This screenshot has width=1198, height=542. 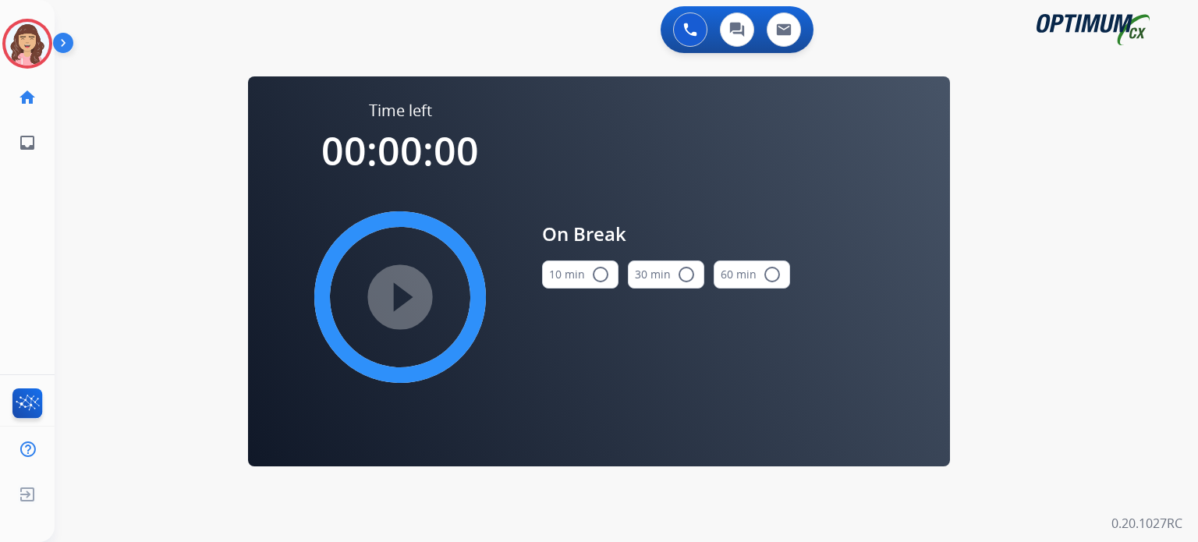 I want to click on p: 0.20.1027RC, so click(x=1147, y=523).